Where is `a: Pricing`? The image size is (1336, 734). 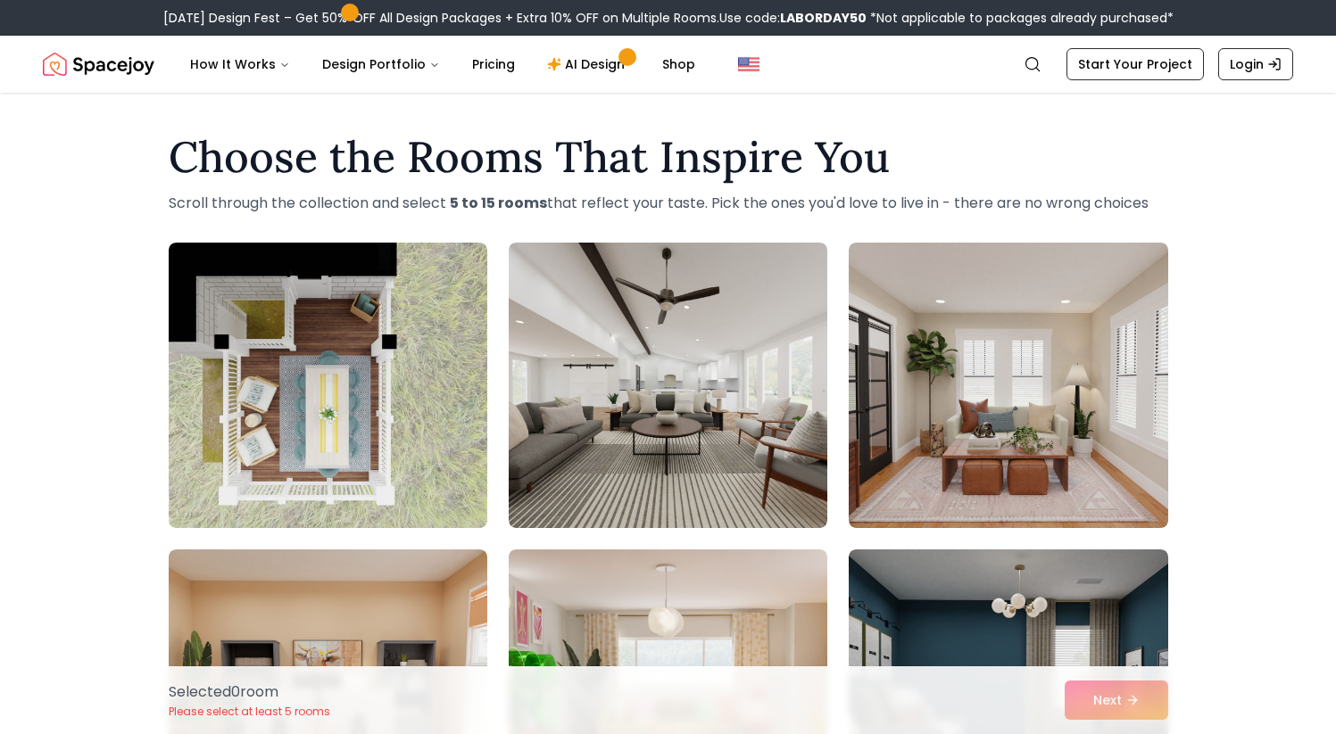
a: Pricing is located at coordinates (493, 64).